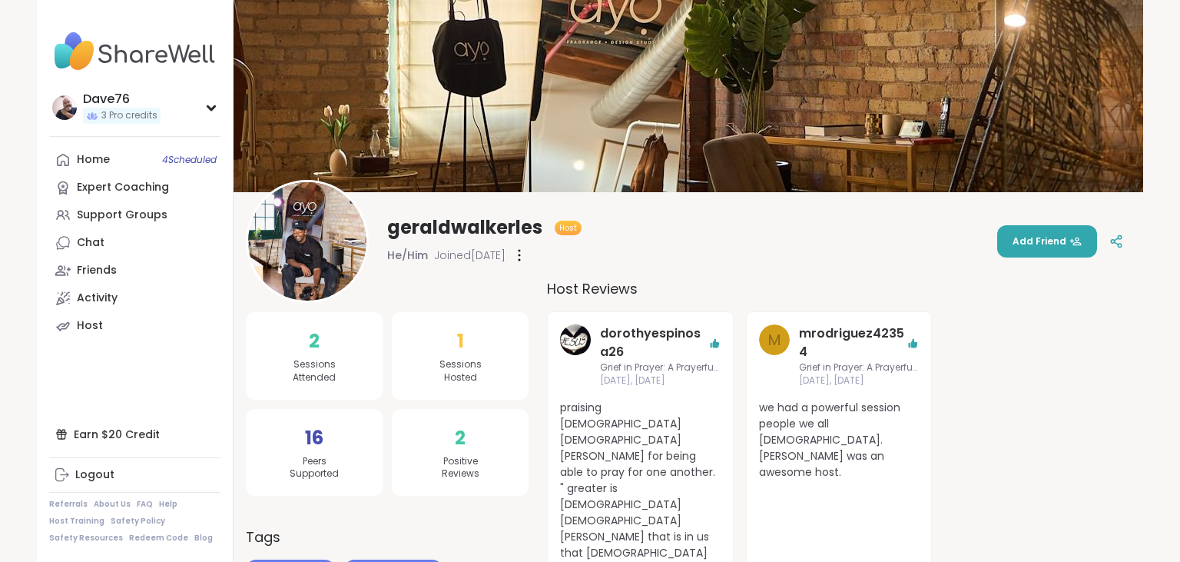 The image size is (1180, 562). What do you see at coordinates (138, 521) in the screenshot?
I see `a: Safety Policy` at bounding box center [138, 521].